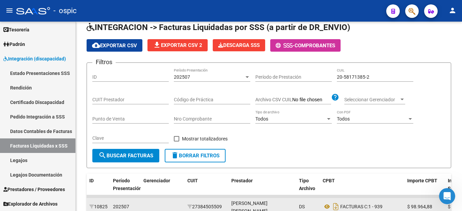  Describe the element at coordinates (9, 10) in the screenshot. I see `mat-icon: menu` at that location.